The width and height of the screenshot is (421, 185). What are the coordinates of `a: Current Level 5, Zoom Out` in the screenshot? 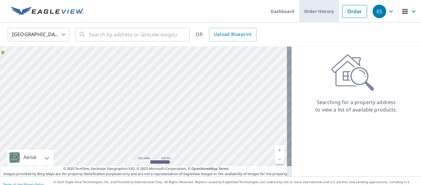 It's located at (280, 159).